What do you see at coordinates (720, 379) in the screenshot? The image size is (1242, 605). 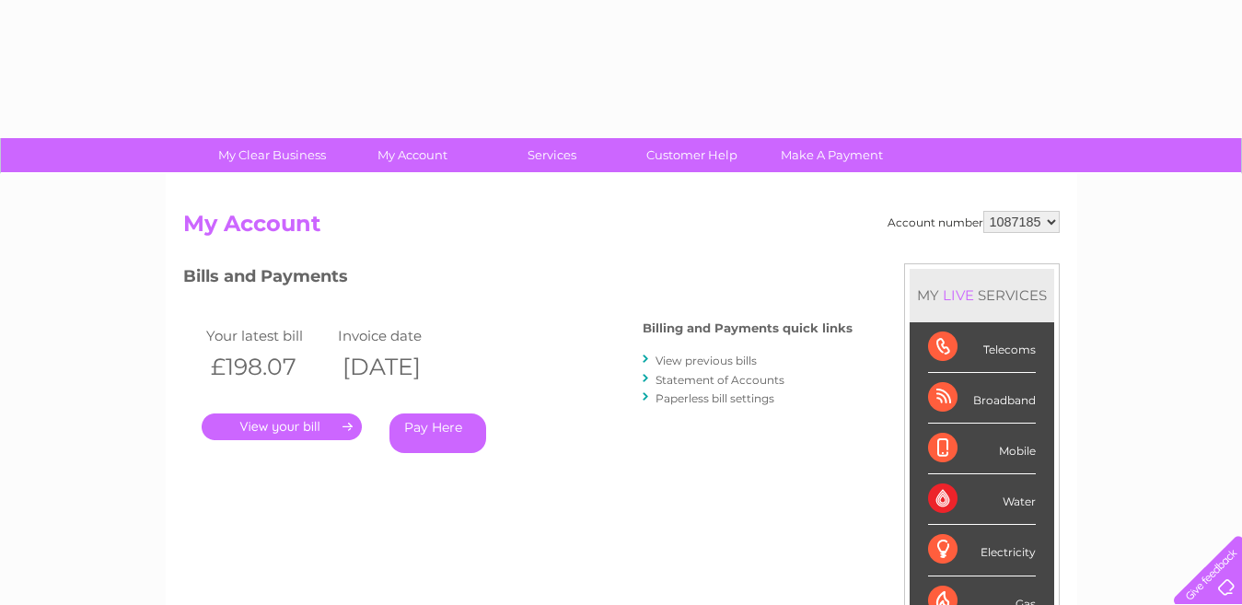 I see `a: Statement of Accounts` at bounding box center [720, 379].